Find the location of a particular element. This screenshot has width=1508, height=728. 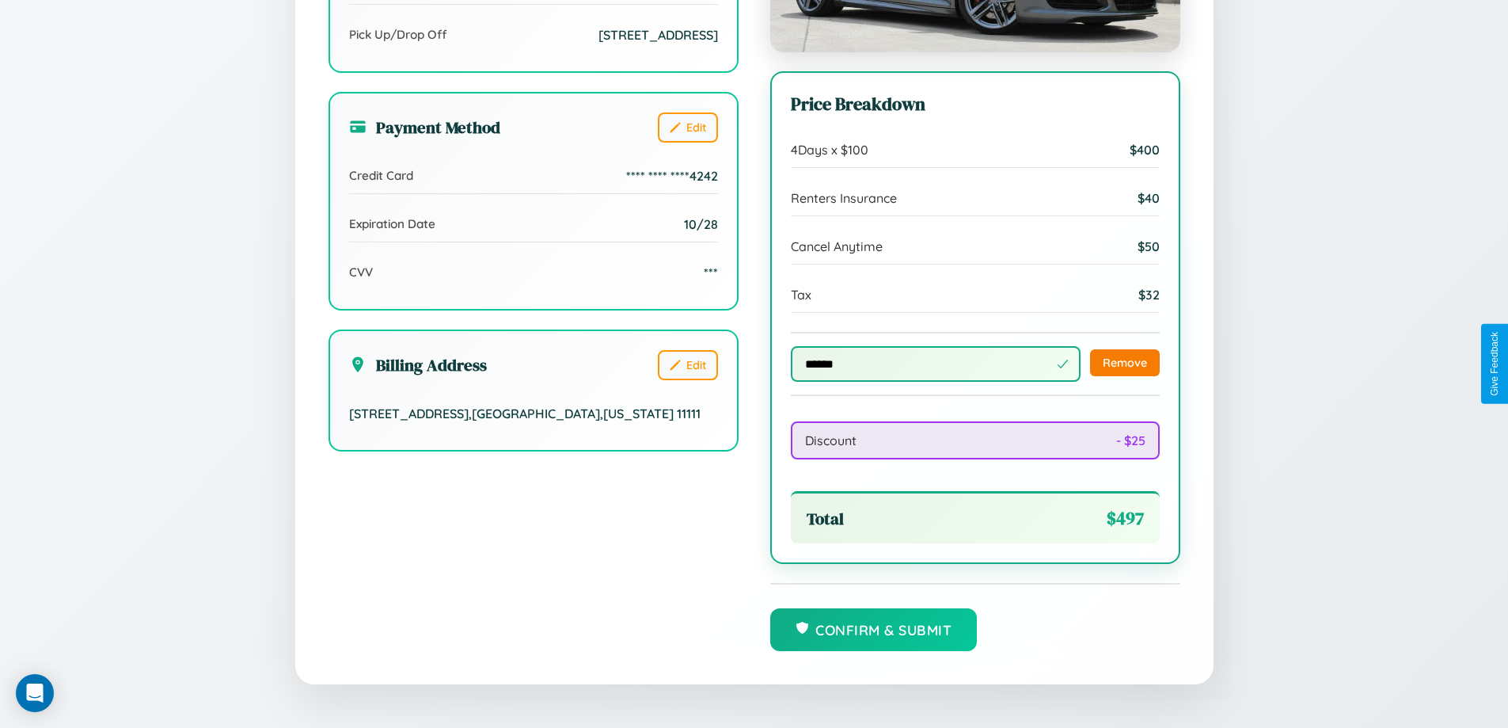

h3: Billing Address is located at coordinates (418, 364).